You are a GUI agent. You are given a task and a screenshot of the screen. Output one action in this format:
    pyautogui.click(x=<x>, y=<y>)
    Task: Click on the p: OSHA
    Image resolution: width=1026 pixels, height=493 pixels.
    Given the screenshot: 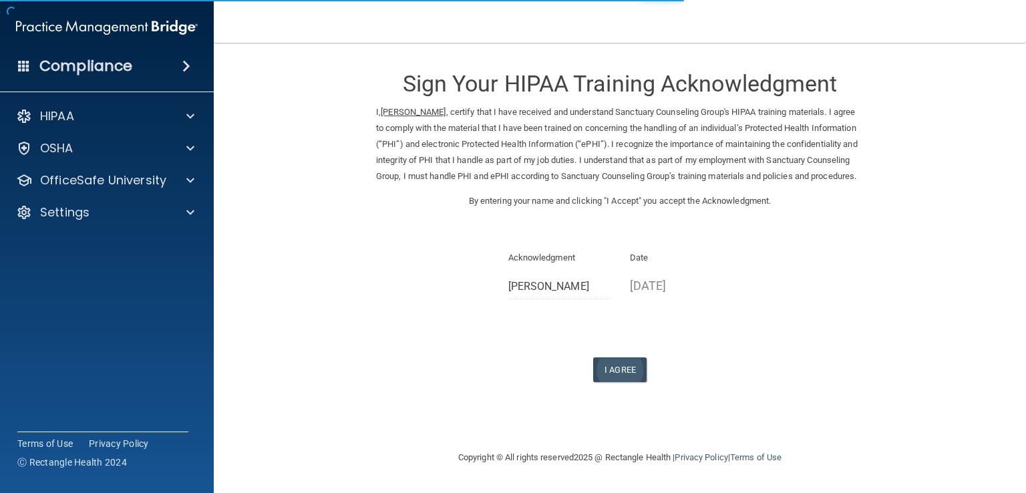 What is the action you would take?
    pyautogui.click(x=57, y=148)
    